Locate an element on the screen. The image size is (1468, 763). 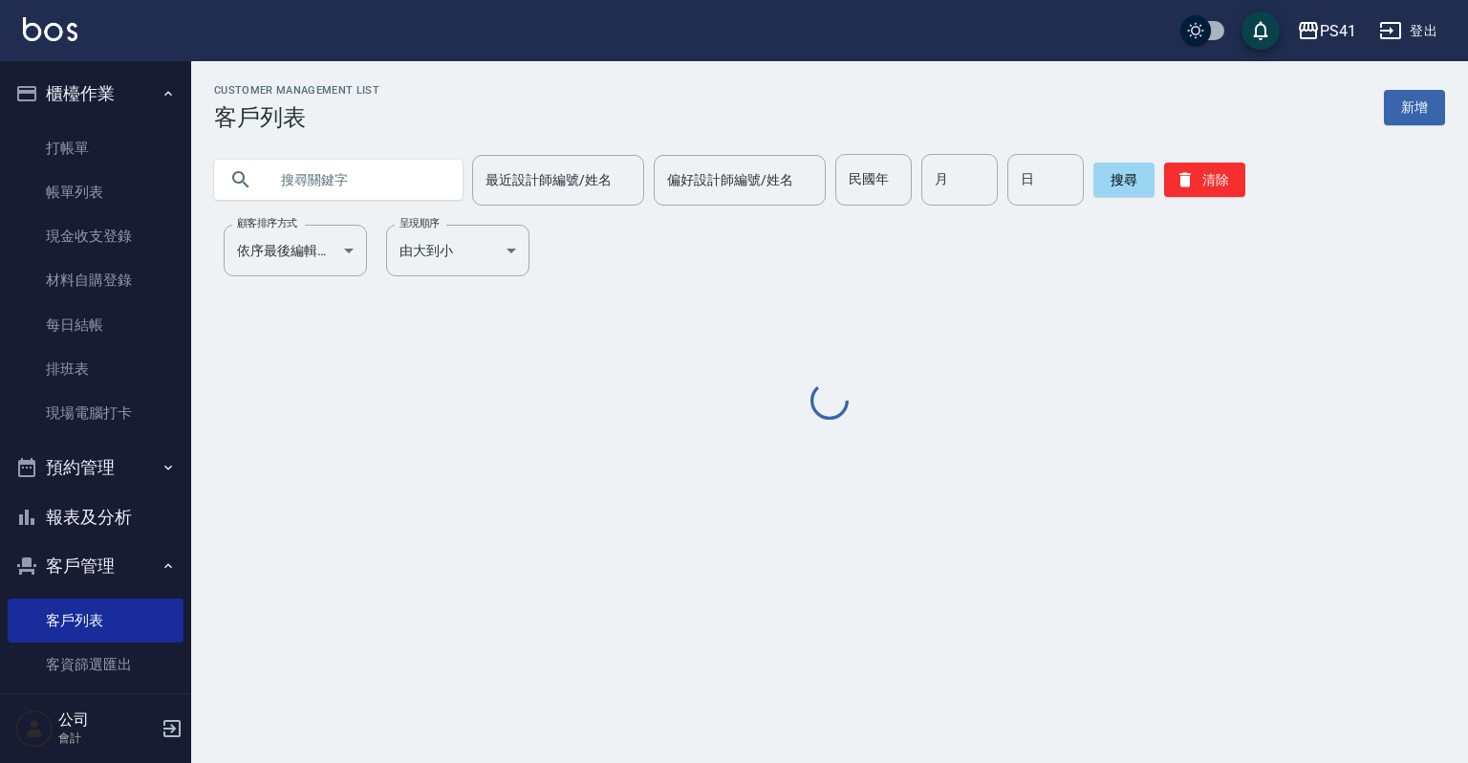
a: 卡券管理 is located at coordinates (96, 708).